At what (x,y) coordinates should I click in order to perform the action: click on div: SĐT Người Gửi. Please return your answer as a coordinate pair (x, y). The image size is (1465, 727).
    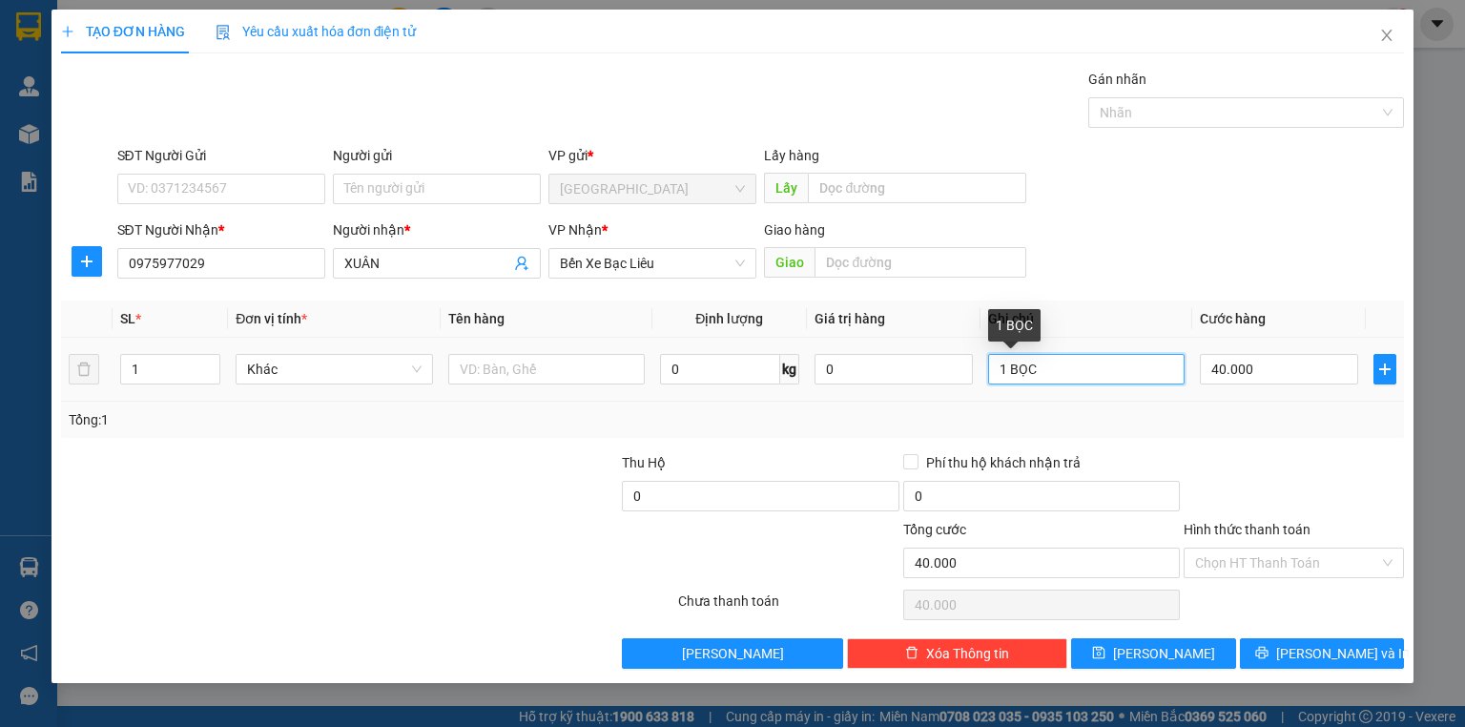
    Looking at the image, I should click on (221, 155).